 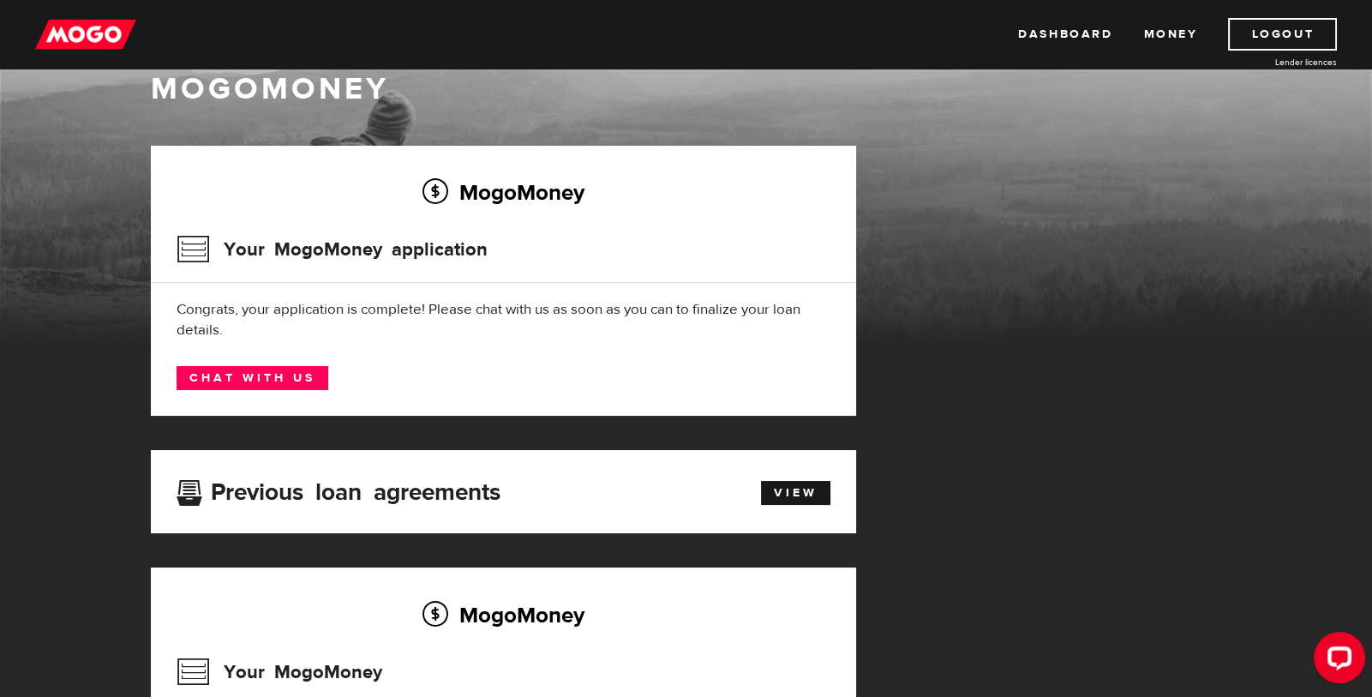 What do you see at coordinates (1065, 34) in the screenshot?
I see `a: Dashboard` at bounding box center [1065, 34].